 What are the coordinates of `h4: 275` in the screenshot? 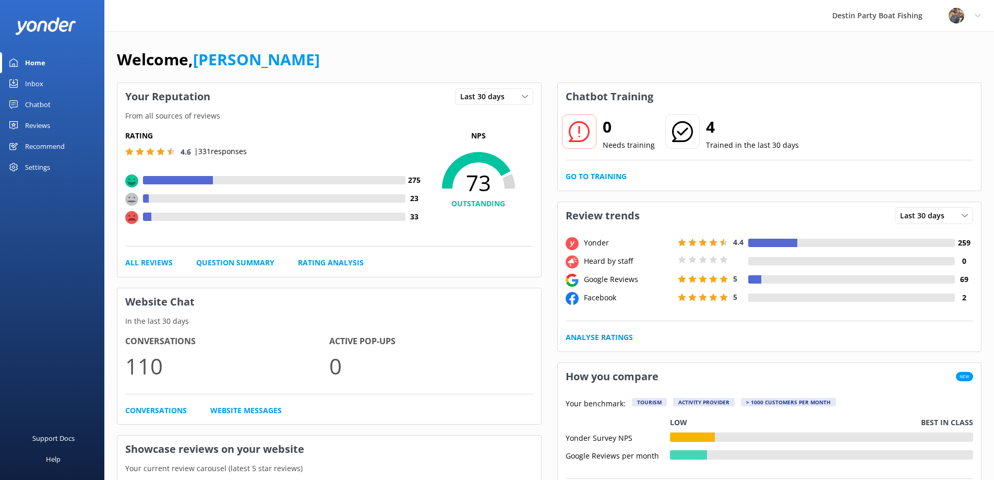 It's located at (414, 180).